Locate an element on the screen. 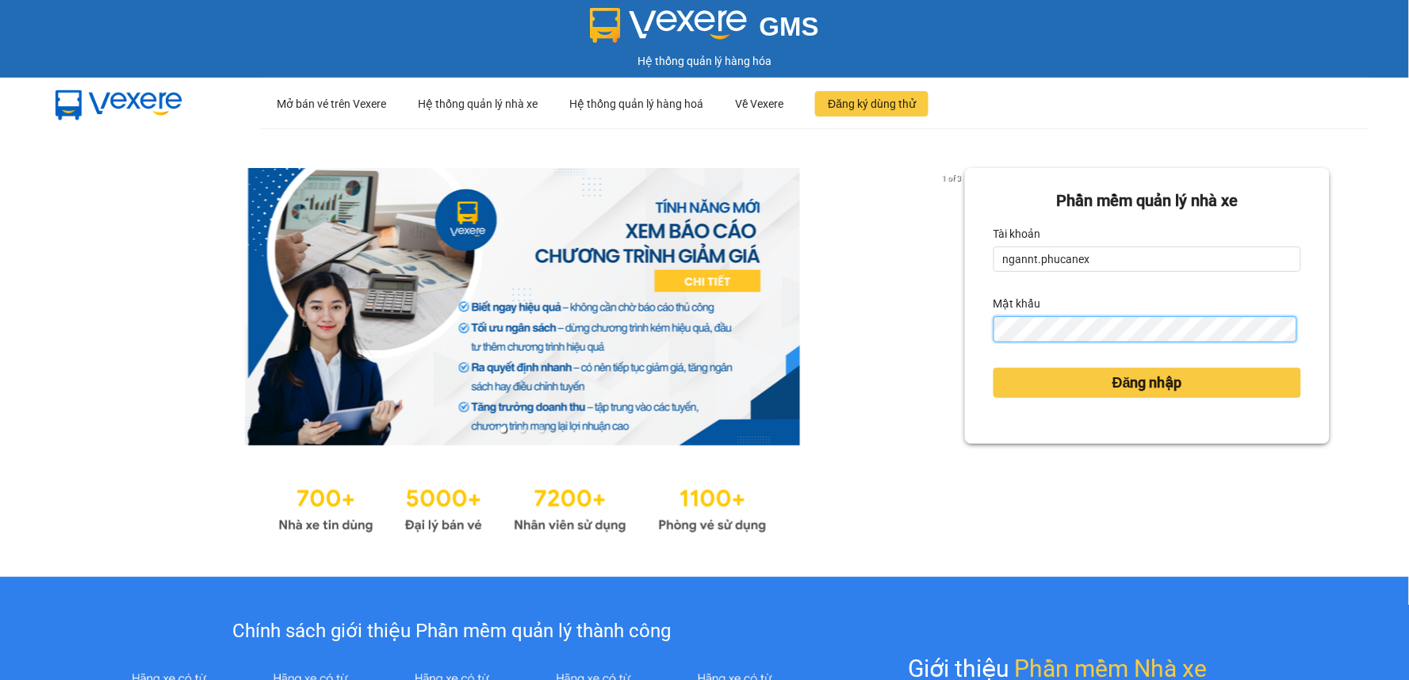  div: Phần mềm quản lý nhà xe is located at coordinates (1148, 201).